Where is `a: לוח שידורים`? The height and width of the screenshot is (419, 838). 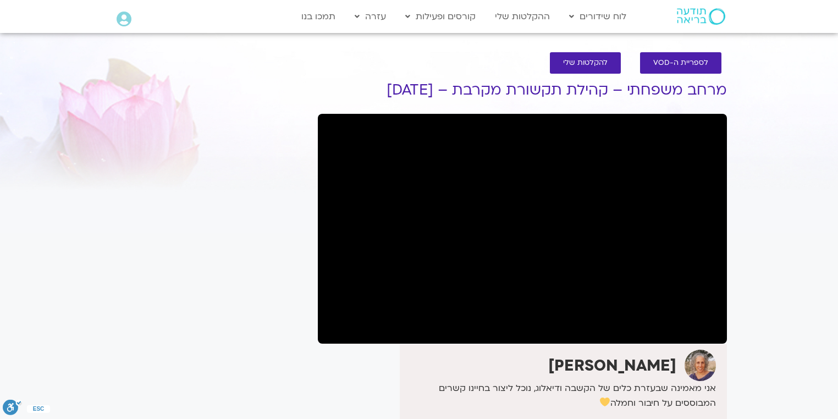
a: לוח שידורים is located at coordinates (598, 16).